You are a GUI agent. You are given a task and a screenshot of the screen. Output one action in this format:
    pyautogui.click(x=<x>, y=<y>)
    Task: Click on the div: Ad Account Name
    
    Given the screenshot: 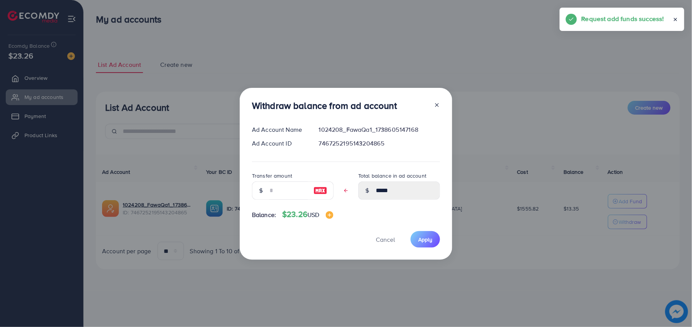 What is the action you would take?
    pyautogui.click(x=279, y=130)
    